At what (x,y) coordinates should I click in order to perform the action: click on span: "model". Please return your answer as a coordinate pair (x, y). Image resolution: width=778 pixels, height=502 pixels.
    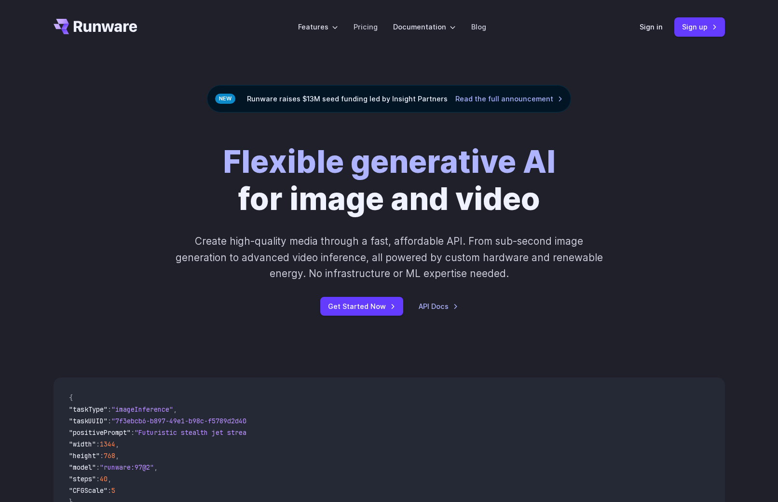
    Looking at the image, I should click on (83, 467).